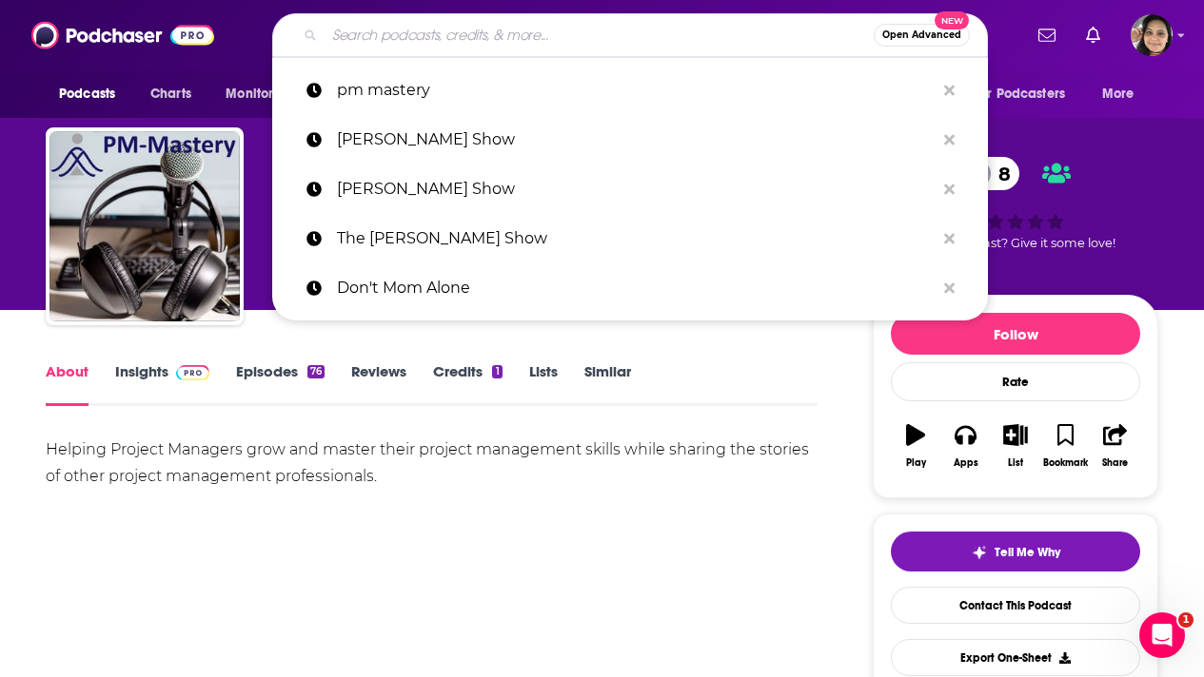 The width and height of the screenshot is (1204, 677). I want to click on span: Charts, so click(170, 94).